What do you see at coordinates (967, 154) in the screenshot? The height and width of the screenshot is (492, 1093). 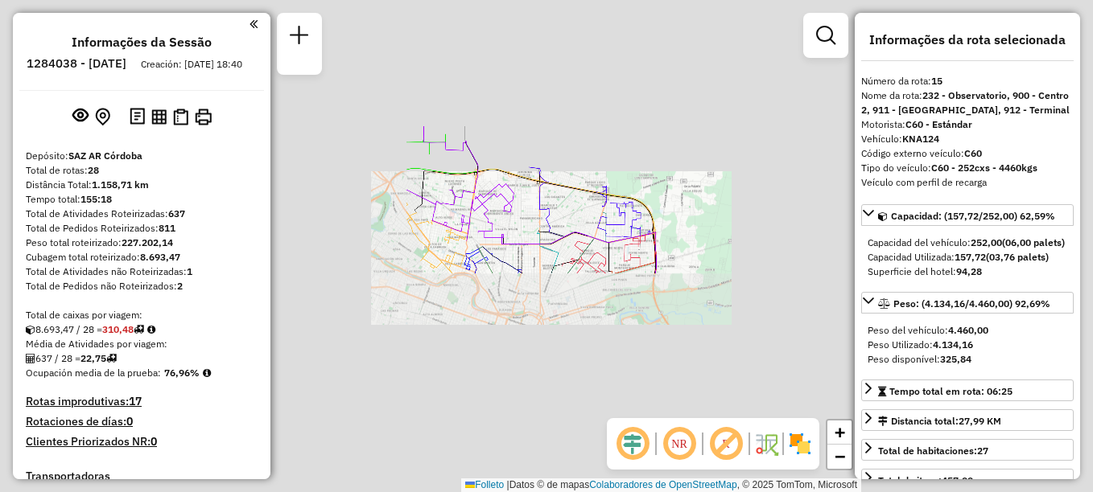 I see `div: Código externo veículo:` at bounding box center [967, 154].